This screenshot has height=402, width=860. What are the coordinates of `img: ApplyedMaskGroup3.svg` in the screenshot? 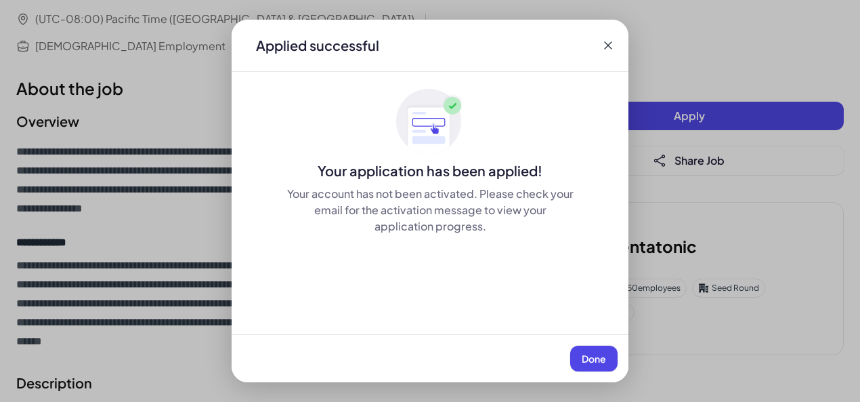 It's located at (430, 122).